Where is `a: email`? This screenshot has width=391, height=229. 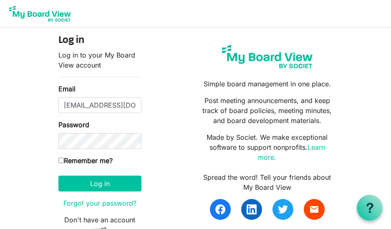 a: email is located at coordinates (314, 209).